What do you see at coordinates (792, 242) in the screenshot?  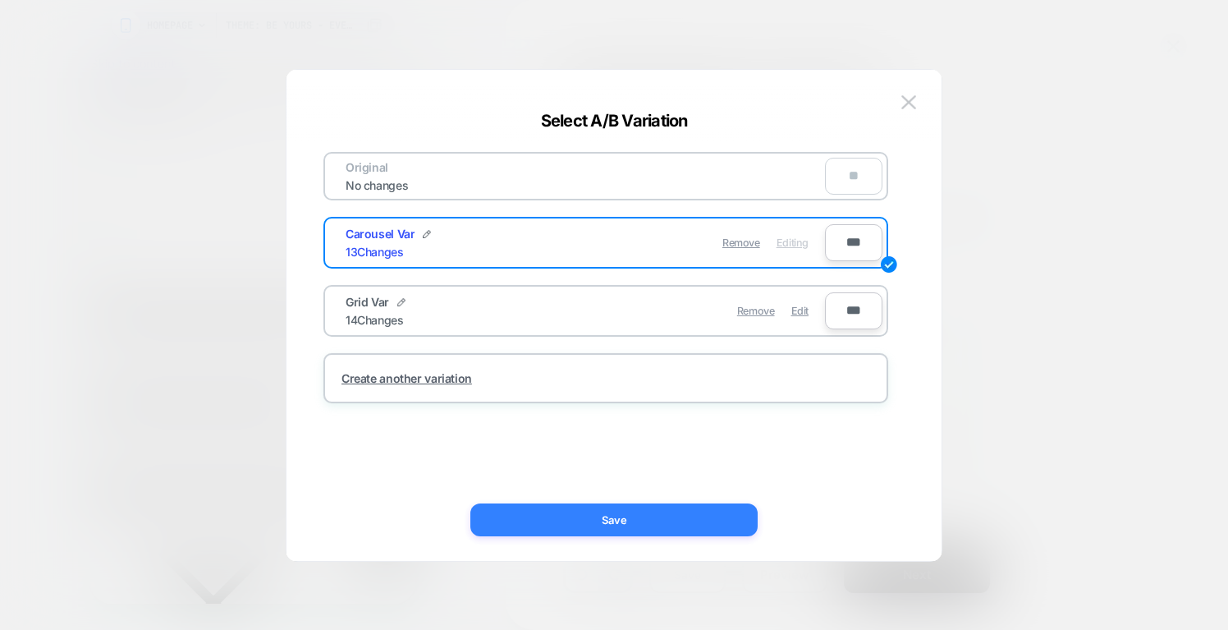 I see `span: Editing` at bounding box center [792, 242].